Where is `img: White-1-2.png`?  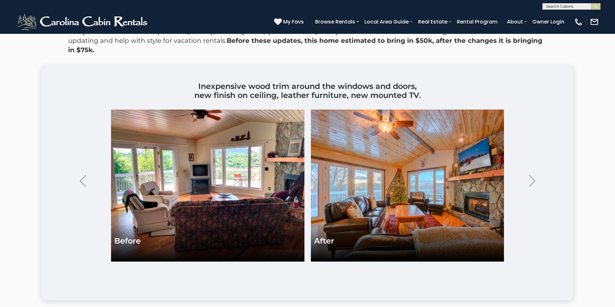 img: White-1-2.png is located at coordinates (83, 22).